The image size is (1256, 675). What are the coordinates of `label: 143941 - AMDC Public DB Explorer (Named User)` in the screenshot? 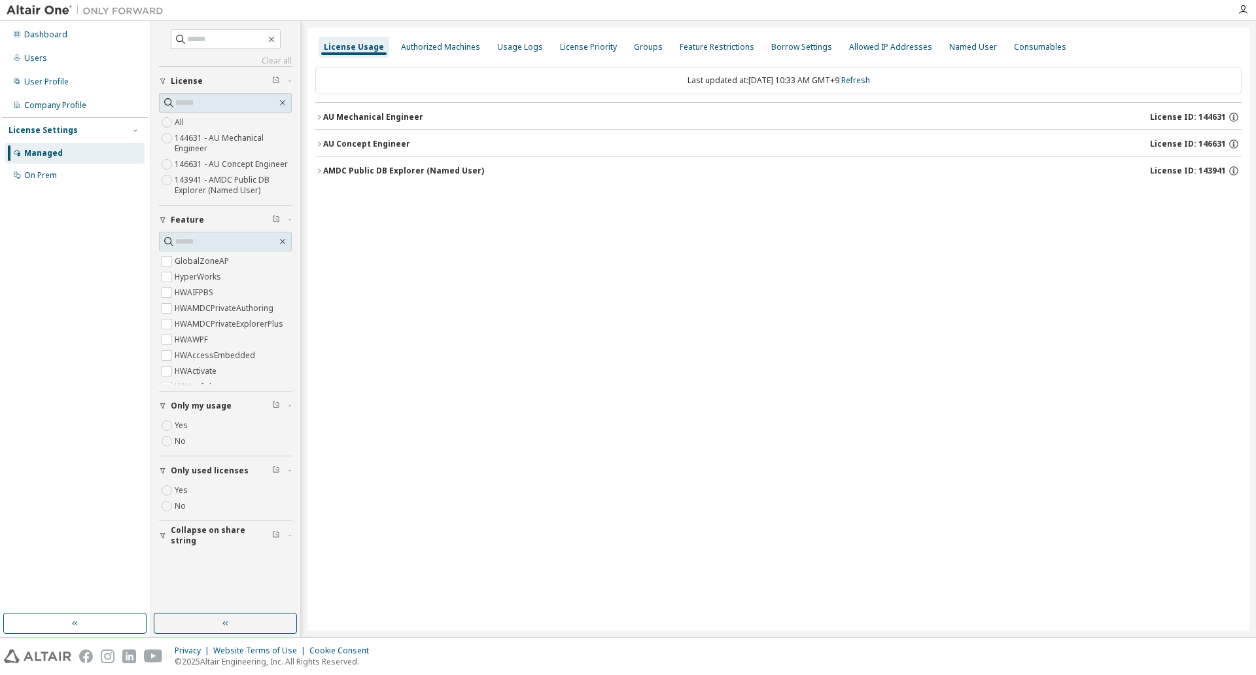 It's located at (233, 185).